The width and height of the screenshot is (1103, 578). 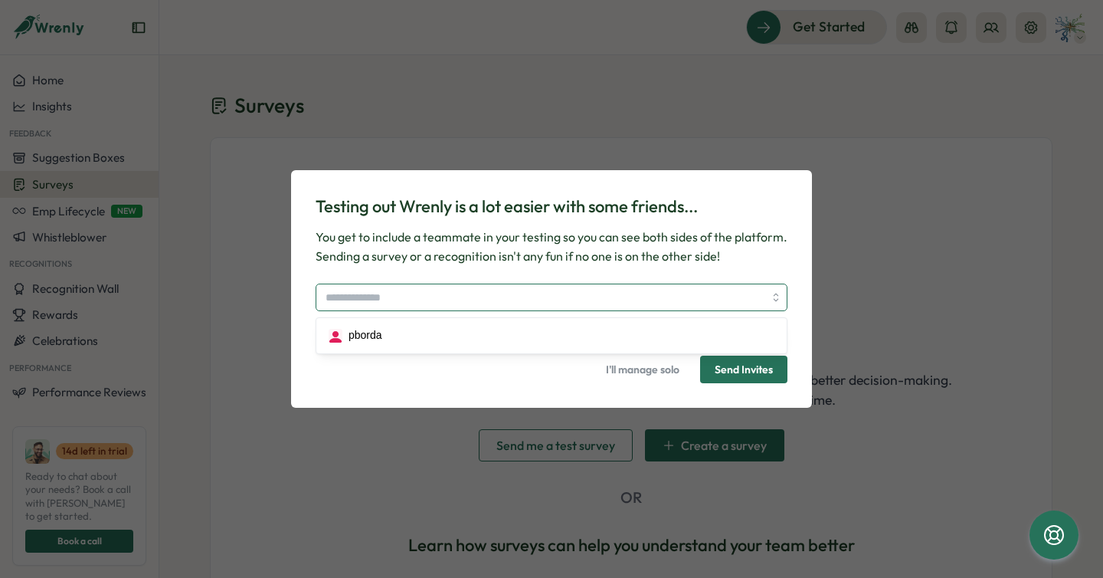 I want to click on p: Testing out Wrenly is a lot easier with some friends..., so click(x=552, y=206).